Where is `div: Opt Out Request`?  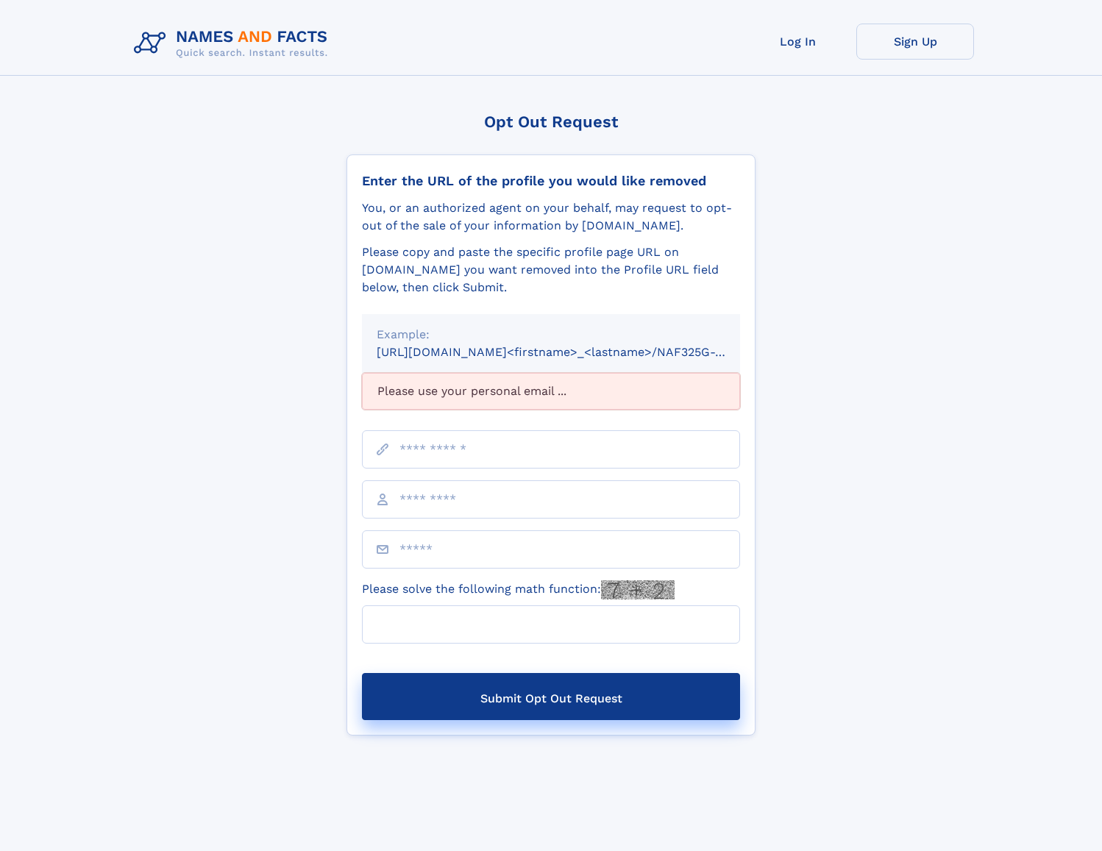
div: Opt Out Request is located at coordinates (551, 121).